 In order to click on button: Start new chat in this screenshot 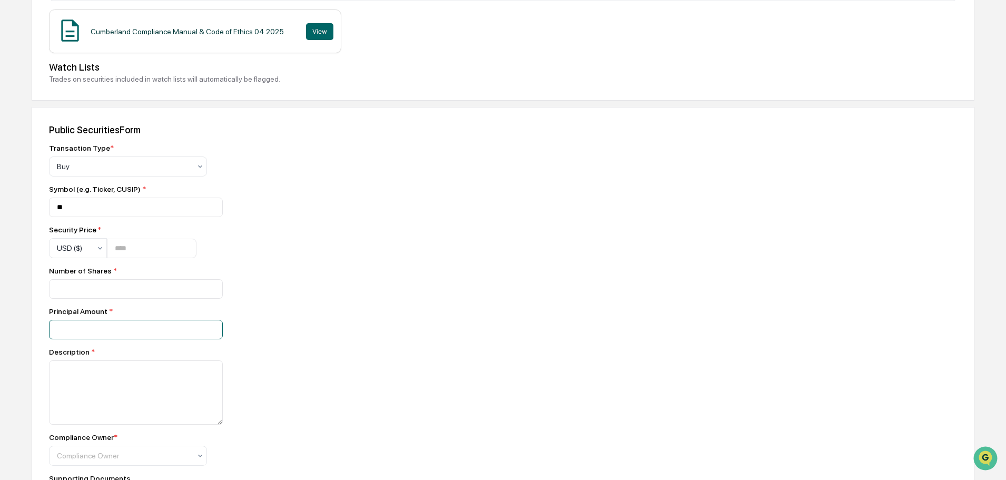, I will do `click(185, 90)`.